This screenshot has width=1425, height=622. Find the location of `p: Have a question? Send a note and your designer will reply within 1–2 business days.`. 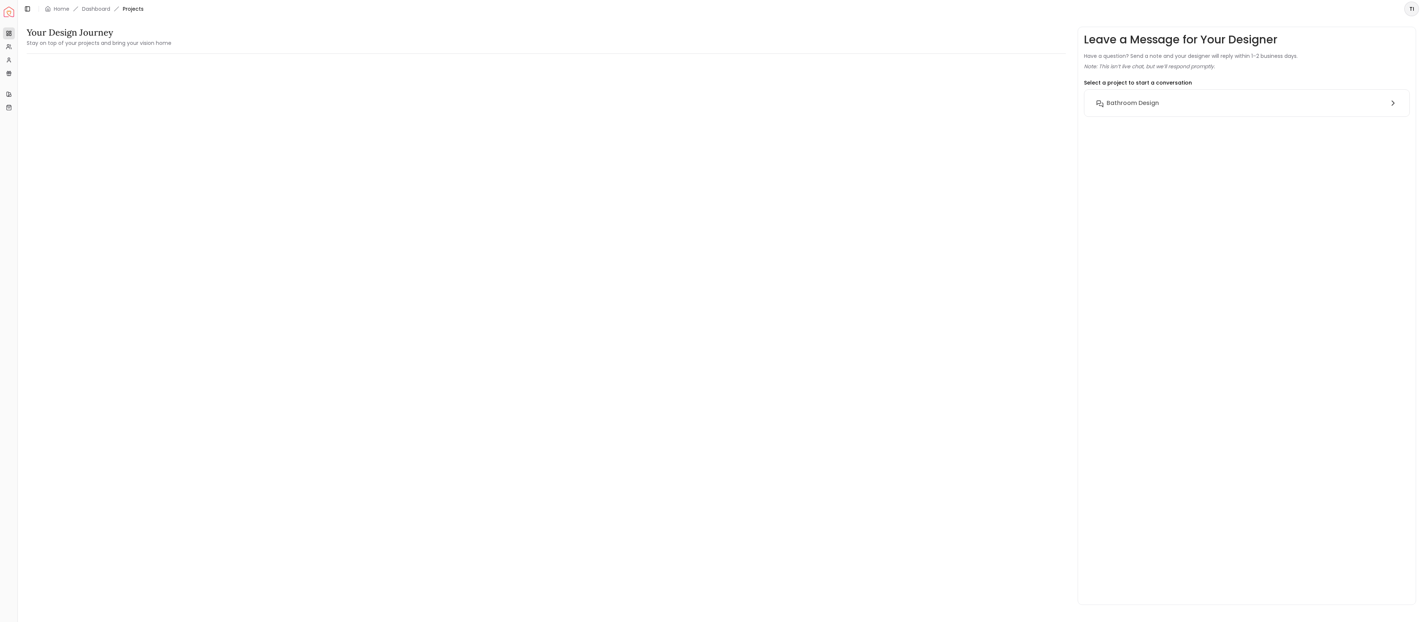

p: Have a question? Send a note and your designer will reply within 1–2 business days. is located at coordinates (1191, 56).